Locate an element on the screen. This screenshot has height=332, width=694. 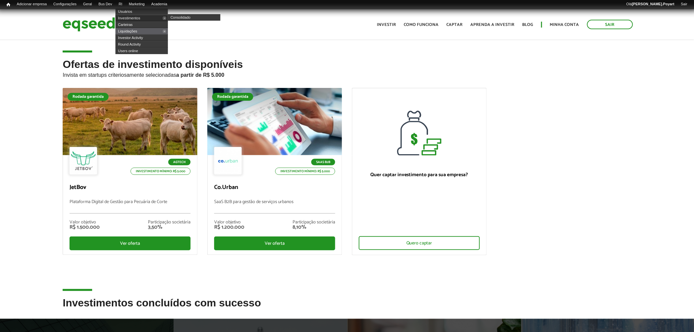
p: Agtech is located at coordinates (180, 162).